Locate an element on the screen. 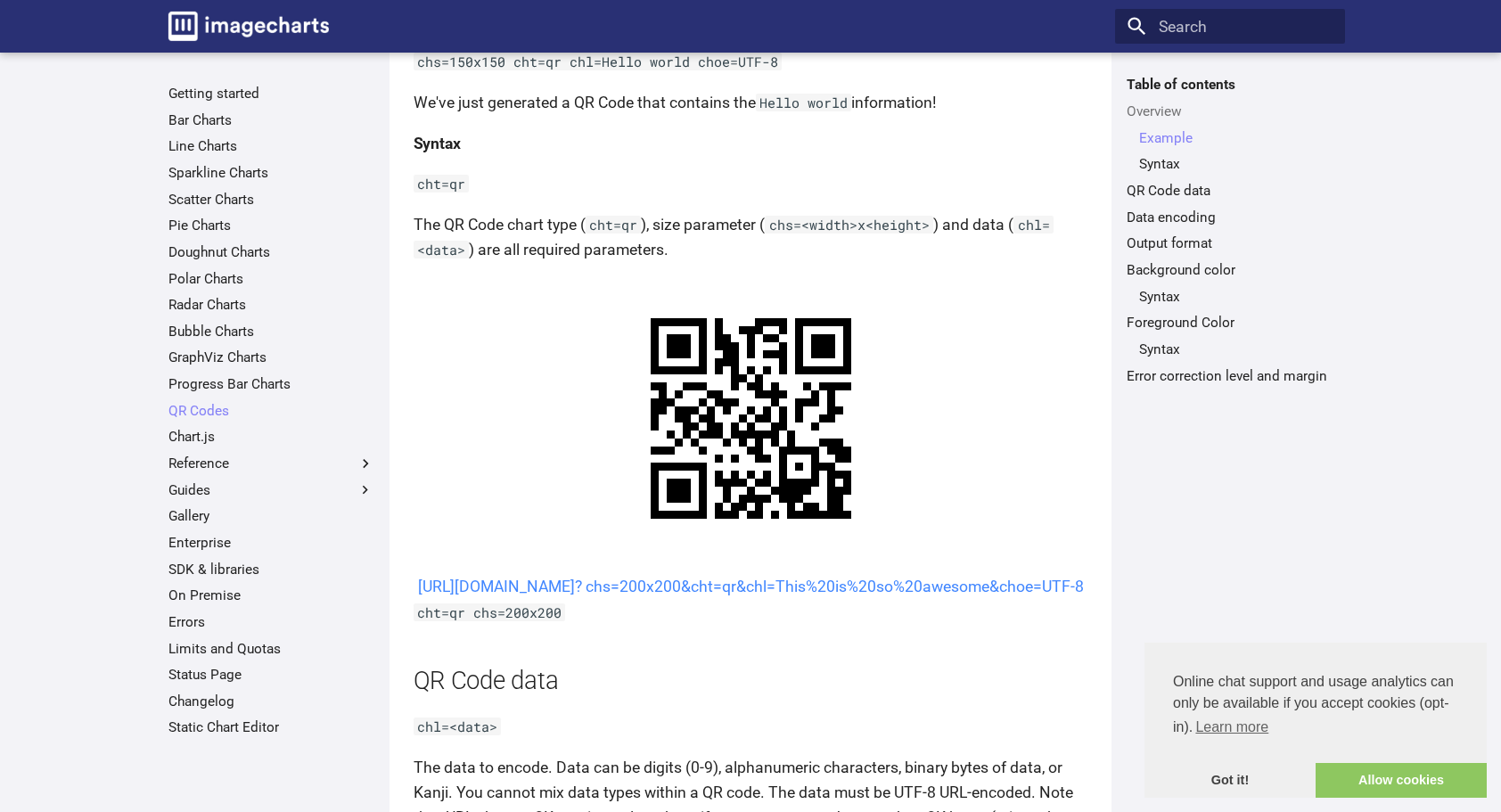 The height and width of the screenshot is (812, 1501). a: Doughnut Charts is located at coordinates (271, 252).